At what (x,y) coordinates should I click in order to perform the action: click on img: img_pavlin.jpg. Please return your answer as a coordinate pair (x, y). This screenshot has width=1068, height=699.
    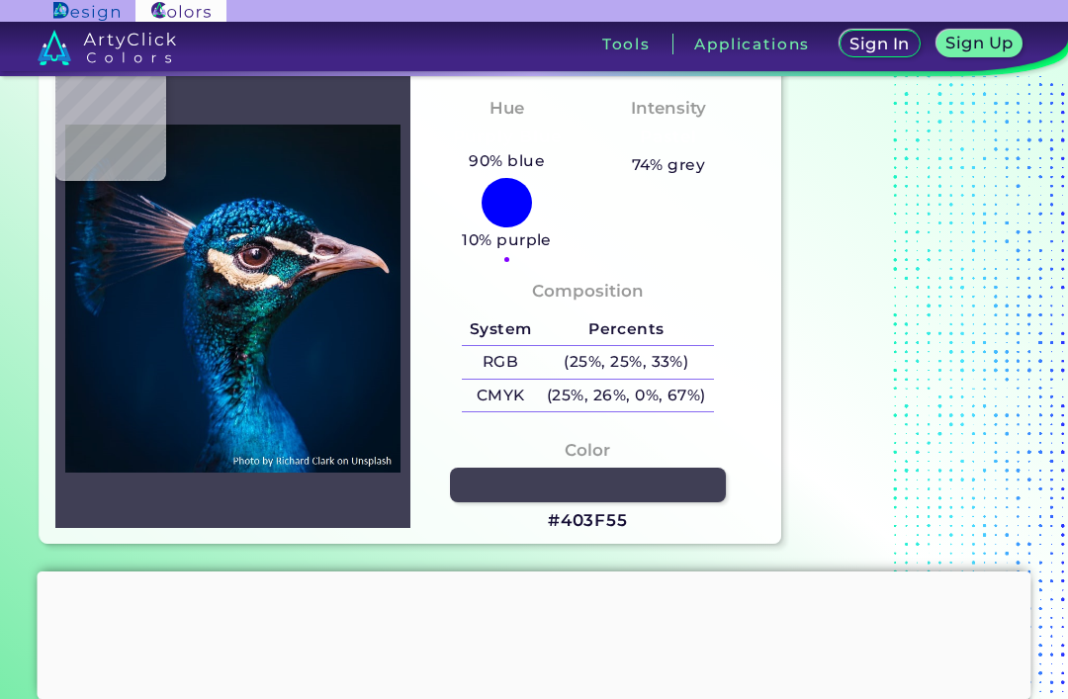
    Looking at the image, I should click on (232, 299).